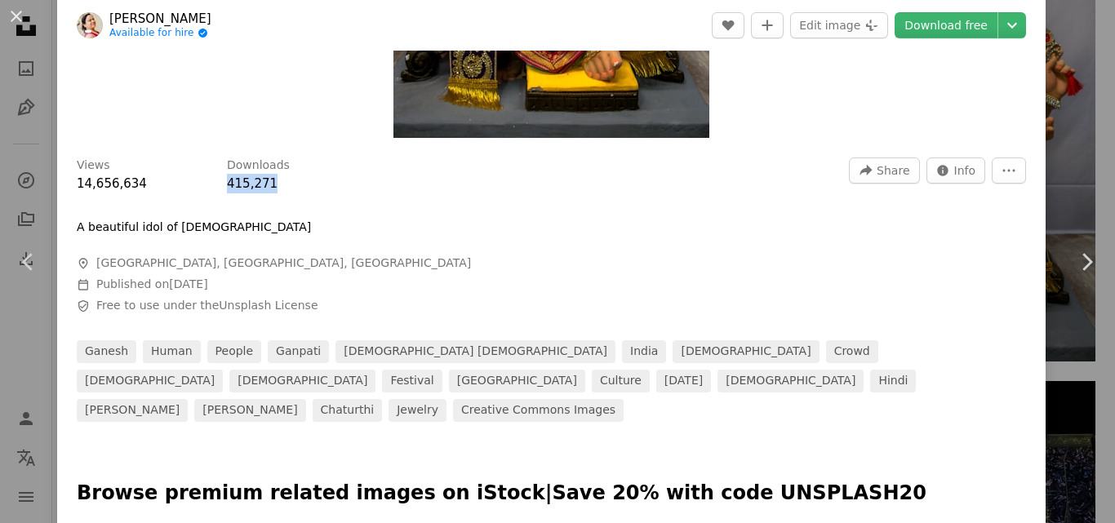  I want to click on img: Go to Sonika Agarwal's profile, so click(90, 25).